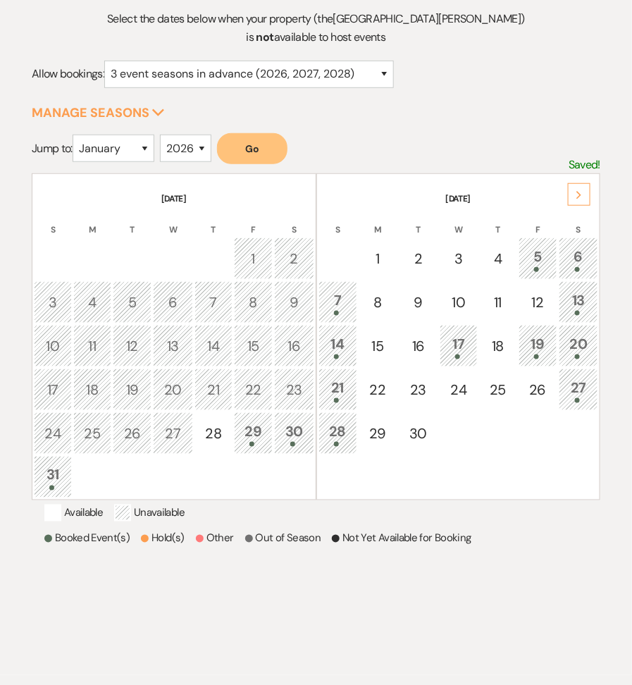 This screenshot has width=632, height=685. What do you see at coordinates (215, 538) in the screenshot?
I see `p: Other` at bounding box center [215, 538].